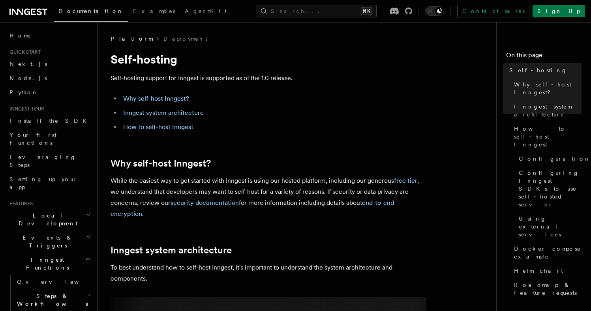 The height and width of the screenshot is (311, 591). What do you see at coordinates (204, 202) in the screenshot?
I see `a: security documentation` at bounding box center [204, 202].